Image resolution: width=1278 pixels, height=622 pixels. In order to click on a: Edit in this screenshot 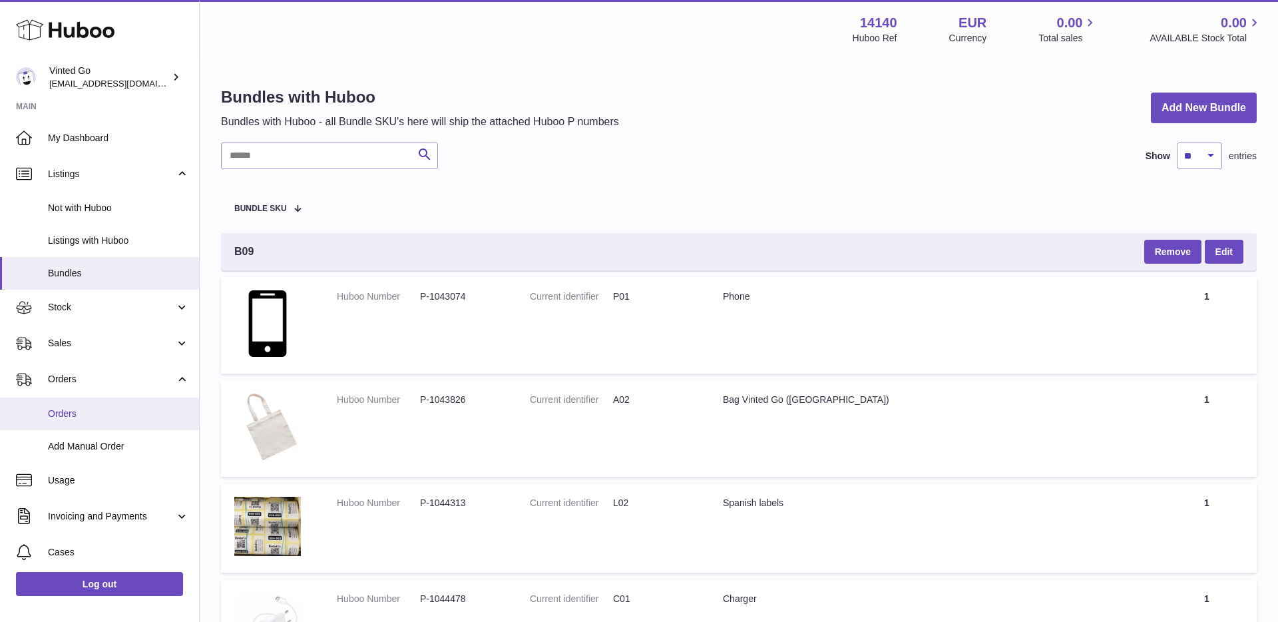, I will do `click(1224, 252)`.